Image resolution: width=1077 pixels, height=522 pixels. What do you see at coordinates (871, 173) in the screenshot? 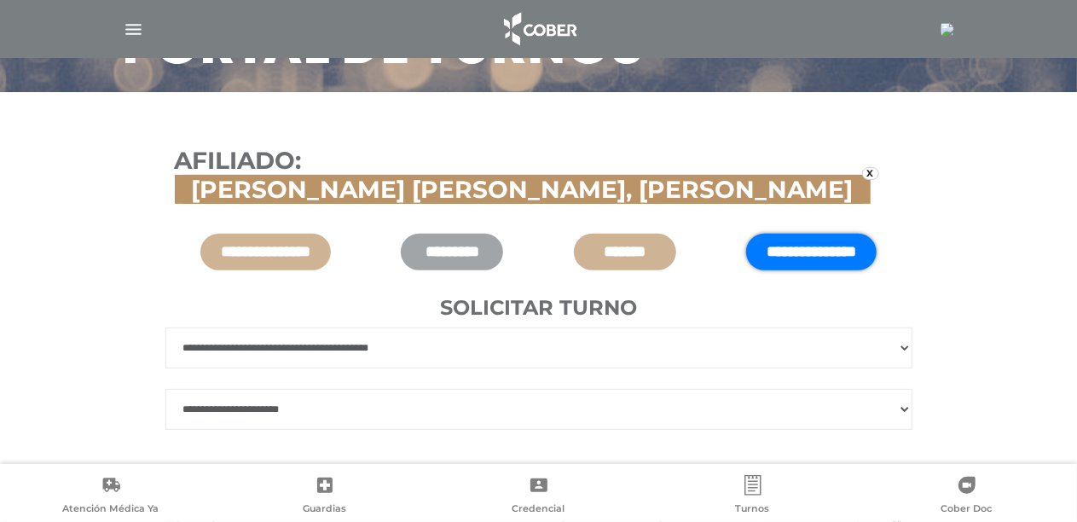
I see `a: x` at bounding box center [871, 173].